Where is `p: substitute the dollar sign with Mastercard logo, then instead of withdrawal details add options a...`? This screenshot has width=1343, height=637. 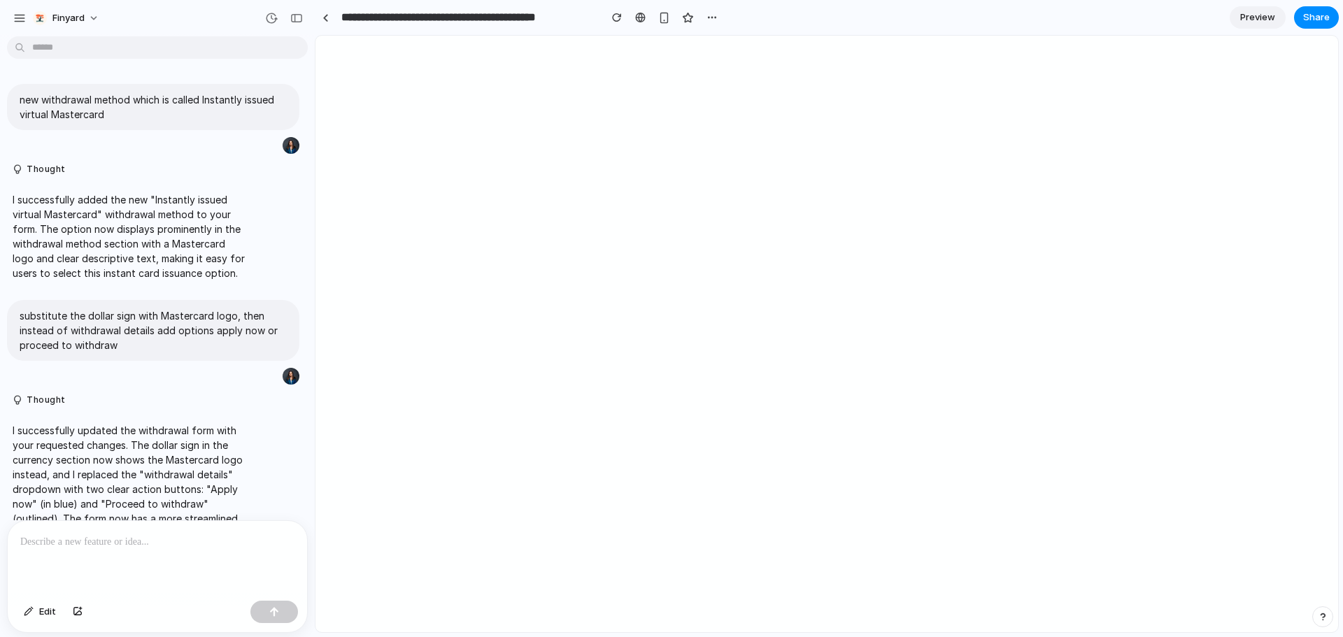 p: substitute the dollar sign with Mastercard logo, then instead of withdrawal details add options a... is located at coordinates (153, 330).